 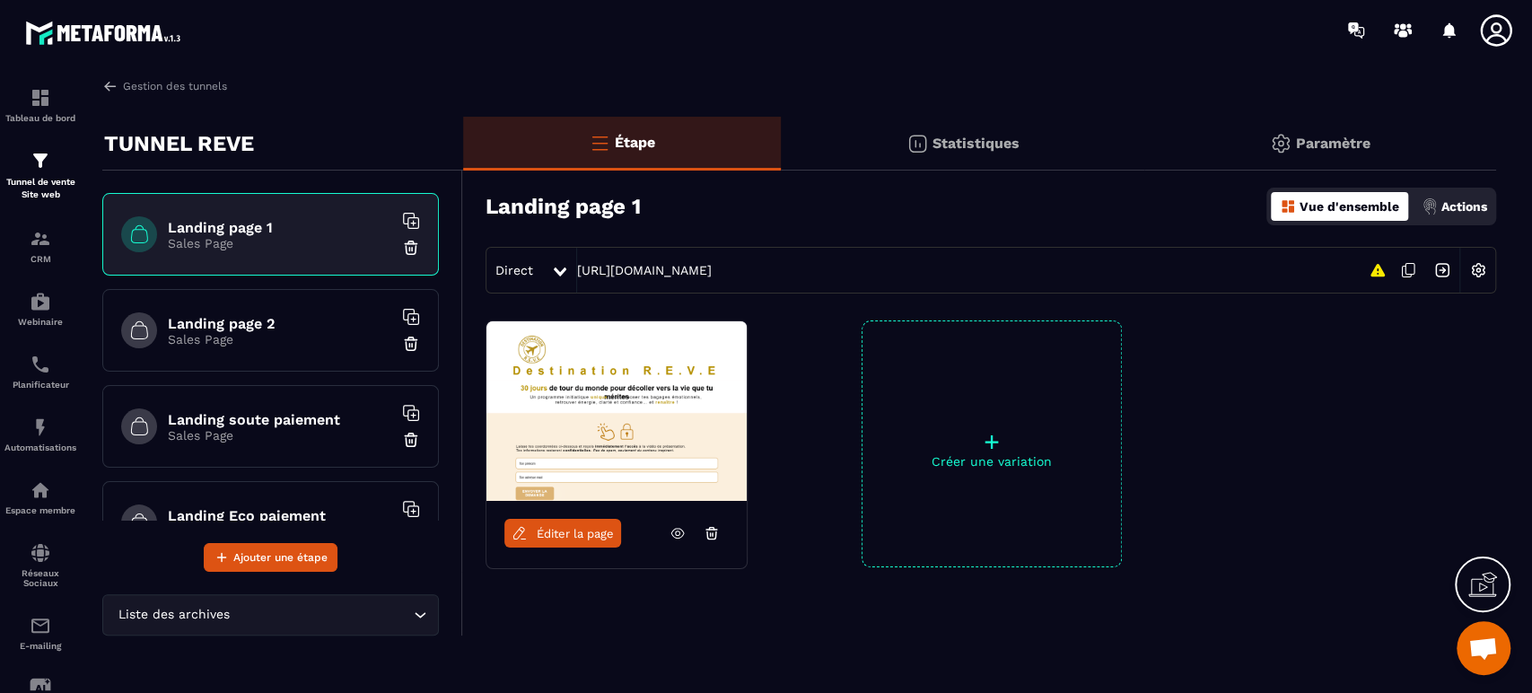 What do you see at coordinates (563, 206) in the screenshot?
I see `h3: Landing page 1` at bounding box center [563, 206].